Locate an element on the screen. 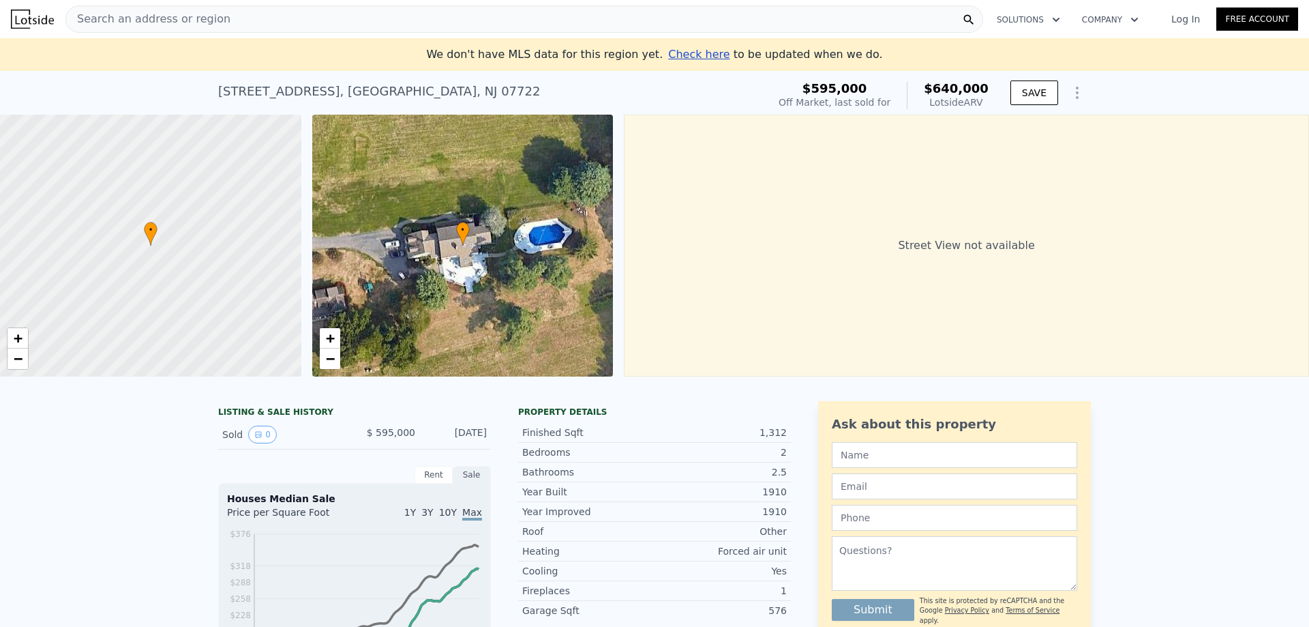 This screenshot has width=1309, height=627. span: 1Y is located at coordinates (410, 512).